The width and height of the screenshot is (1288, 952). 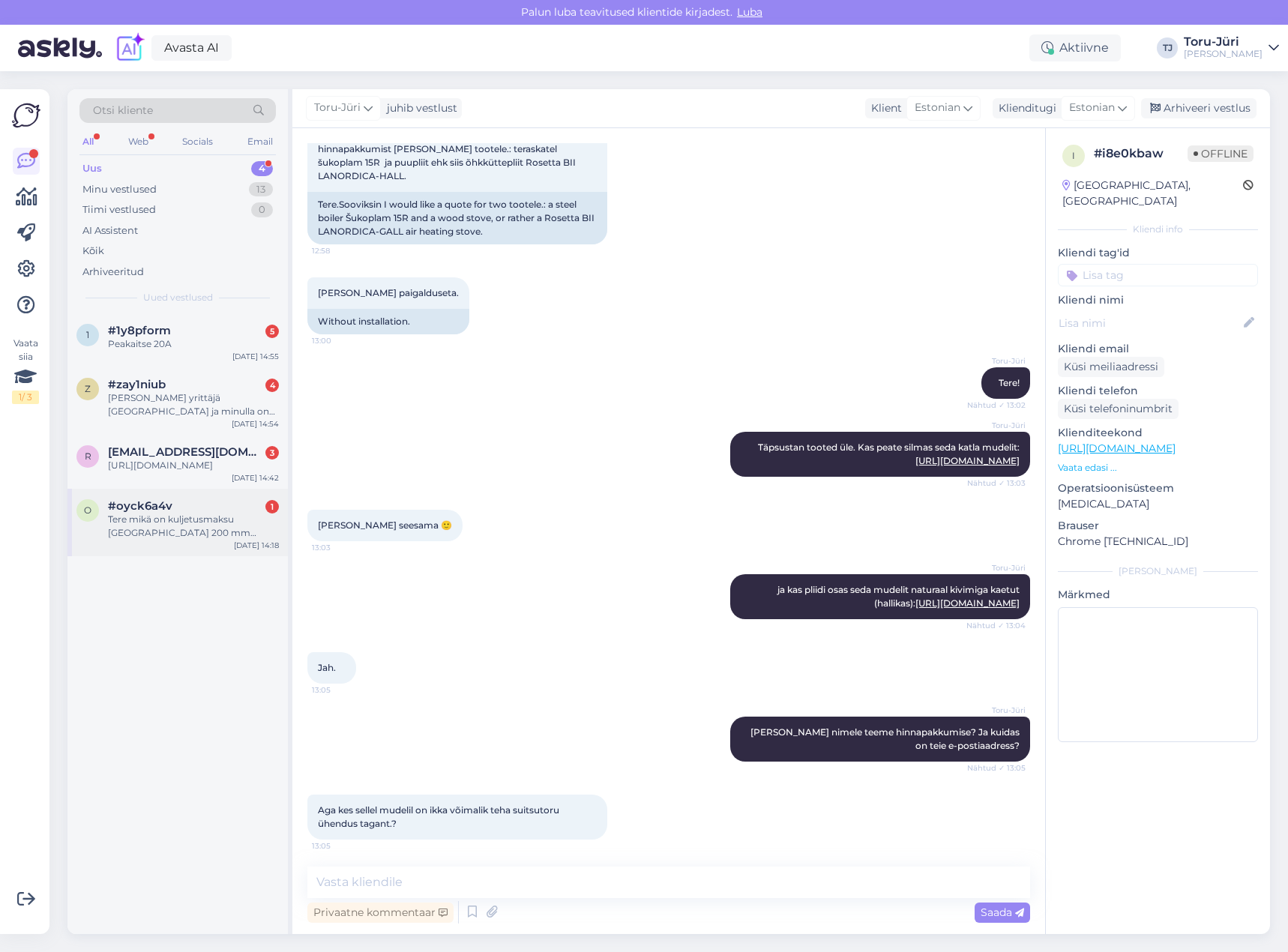 I want to click on div: Minu vestlused, so click(x=119, y=190).